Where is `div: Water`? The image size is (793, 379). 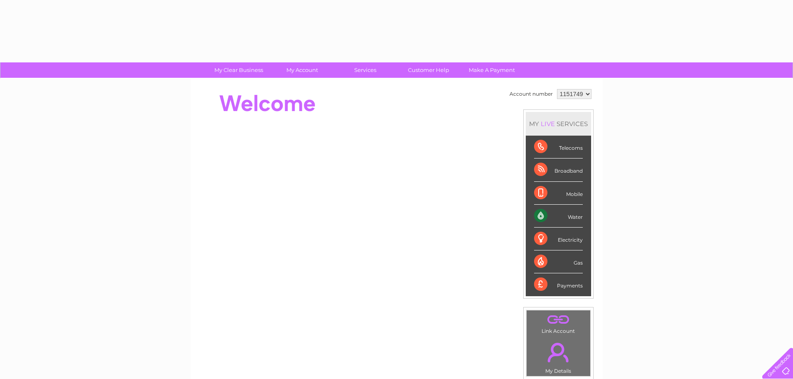 div: Water is located at coordinates (559, 216).